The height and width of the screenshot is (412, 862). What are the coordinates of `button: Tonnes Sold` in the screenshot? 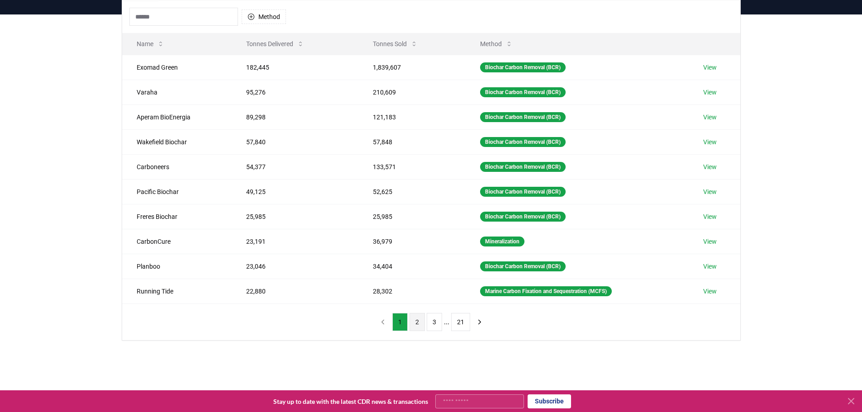 It's located at (395, 44).